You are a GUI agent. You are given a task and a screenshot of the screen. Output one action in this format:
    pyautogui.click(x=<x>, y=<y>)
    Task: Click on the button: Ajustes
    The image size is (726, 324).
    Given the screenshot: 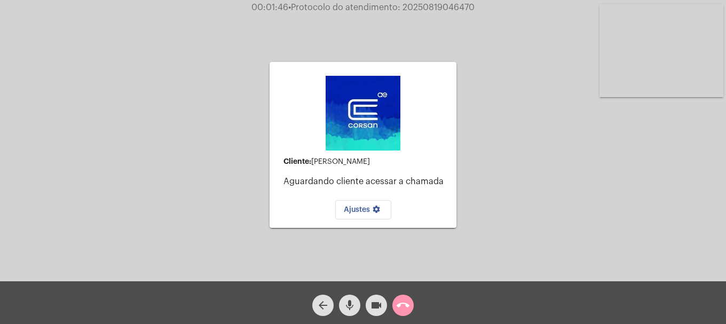 What is the action you would take?
    pyautogui.click(x=363, y=210)
    